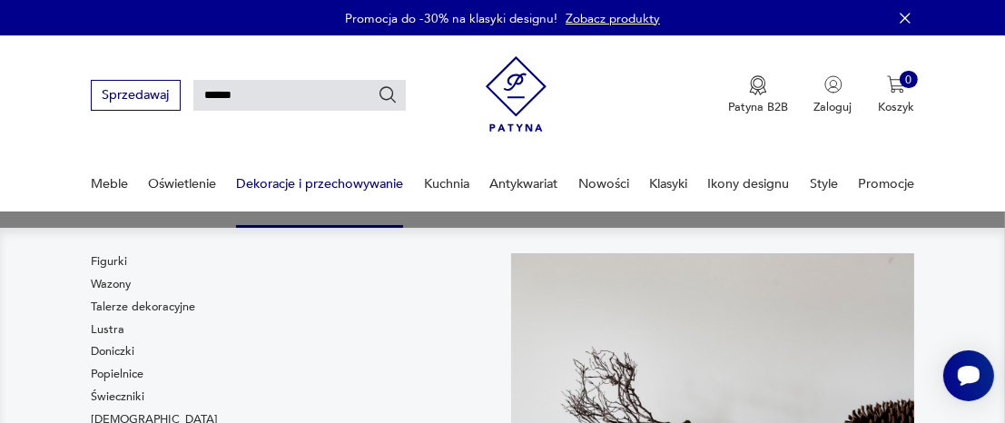 This screenshot has height=423, width=1005. I want to click on a: Klasyki, so click(668, 183).